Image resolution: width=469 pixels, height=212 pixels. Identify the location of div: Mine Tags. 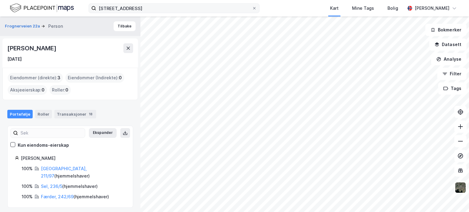
(363, 8).